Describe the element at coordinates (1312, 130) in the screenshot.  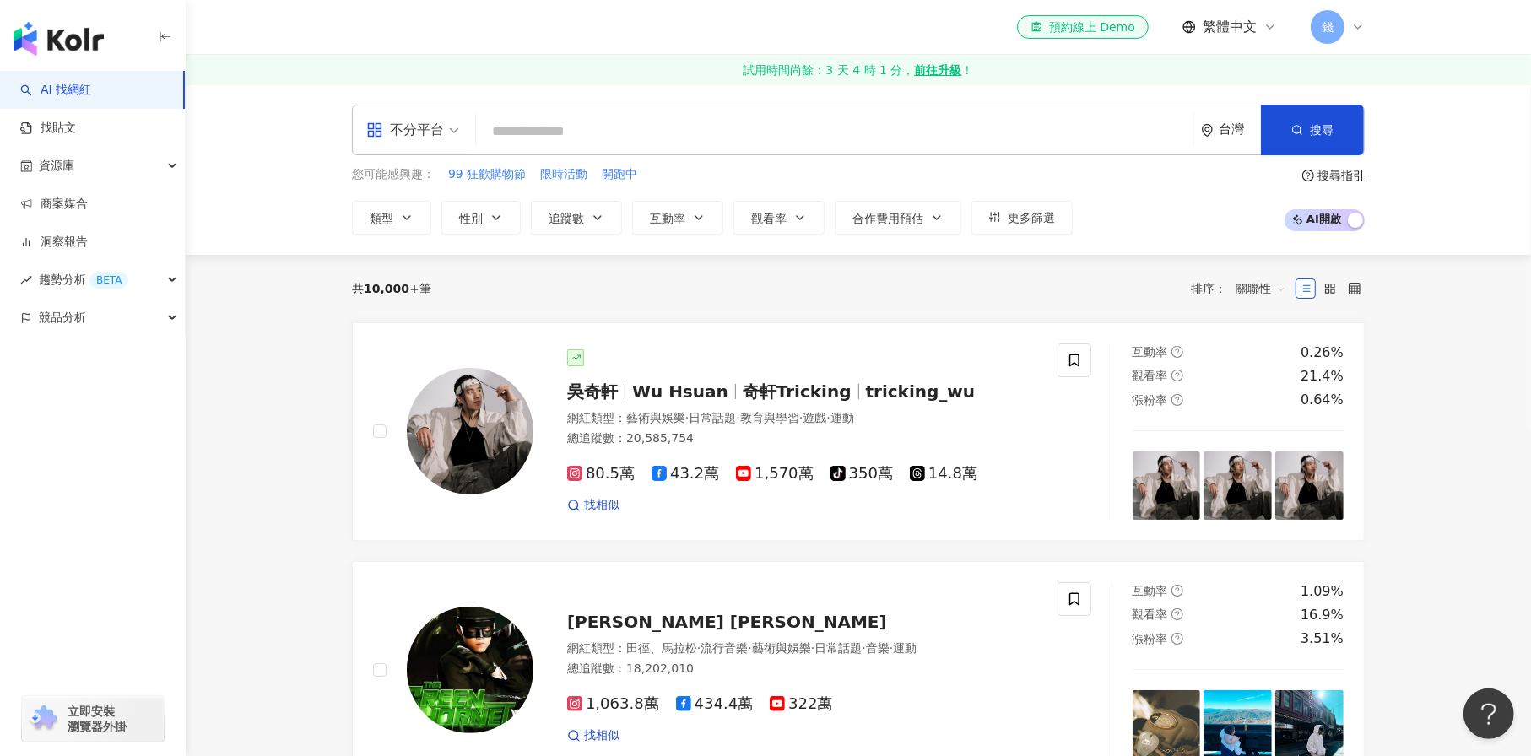
I see `button: 搜尋` at that location.